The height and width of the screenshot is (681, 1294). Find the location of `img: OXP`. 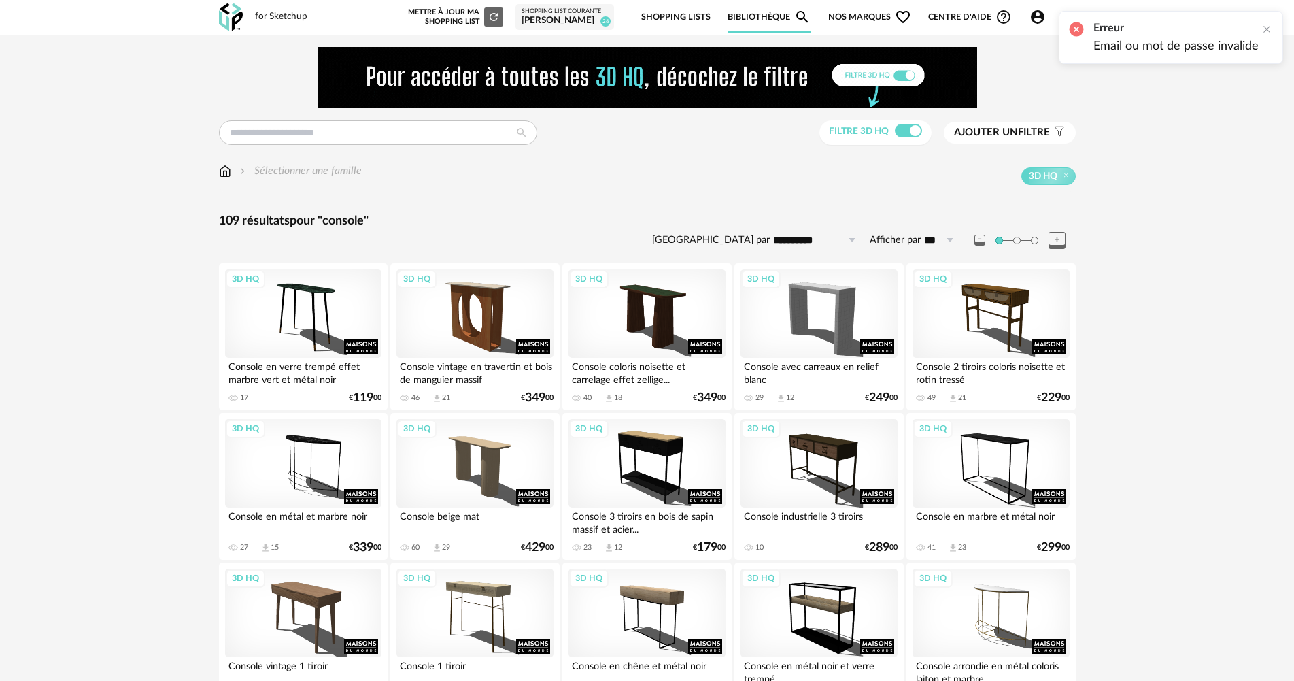

img: OXP is located at coordinates (231, 17).